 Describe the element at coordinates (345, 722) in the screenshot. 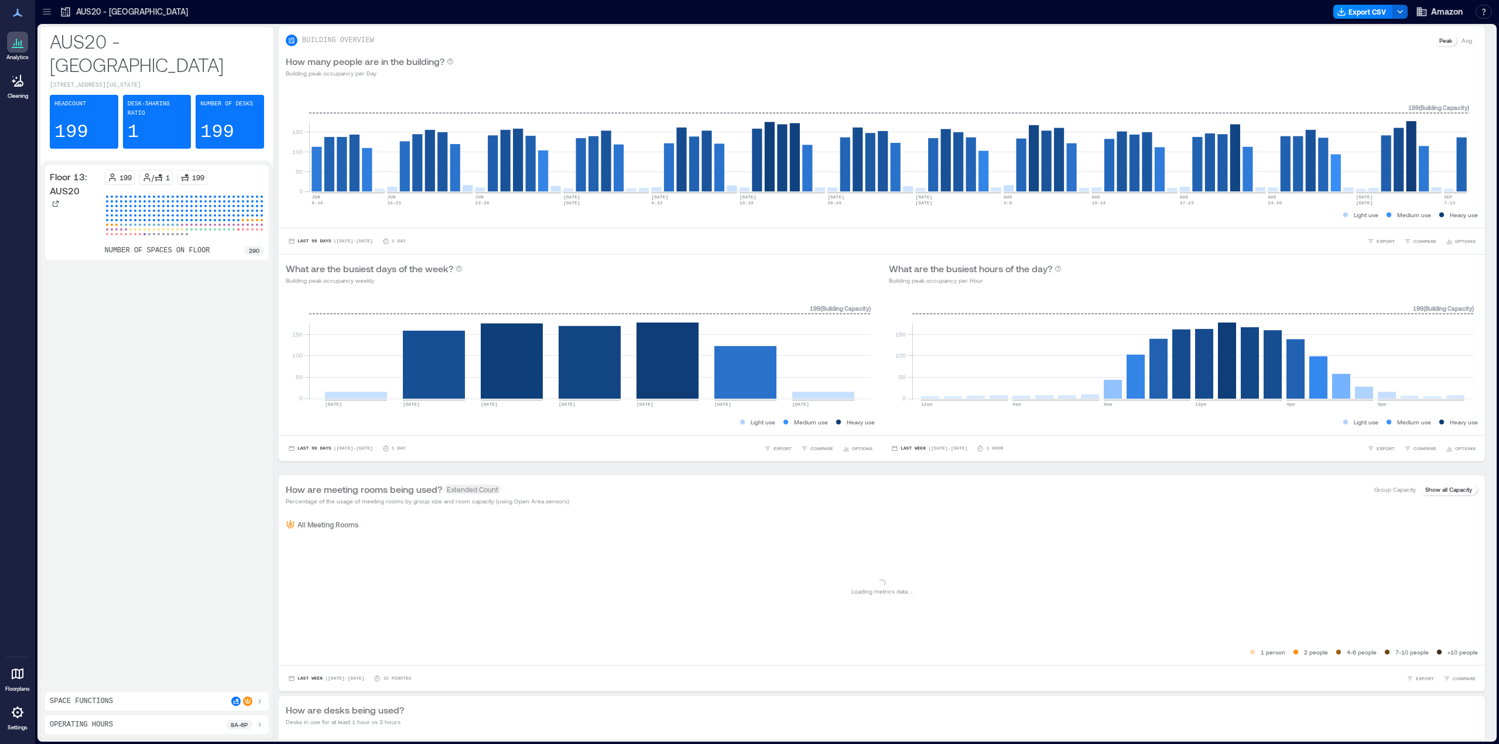

I see `p: Desks in use for at least 1 hour vs 3 hours` at that location.